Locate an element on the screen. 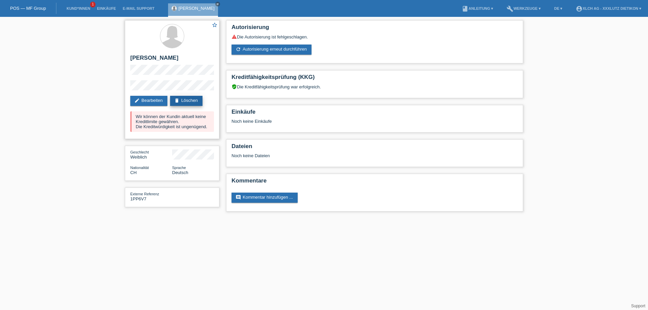  h2: Einkäufe is located at coordinates (374, 114).